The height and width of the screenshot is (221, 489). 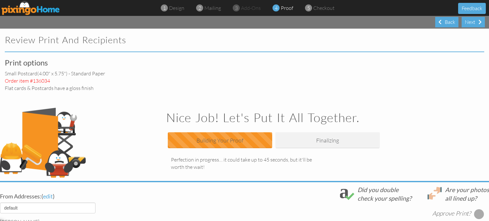 I want to click on span: 2, so click(x=200, y=8).